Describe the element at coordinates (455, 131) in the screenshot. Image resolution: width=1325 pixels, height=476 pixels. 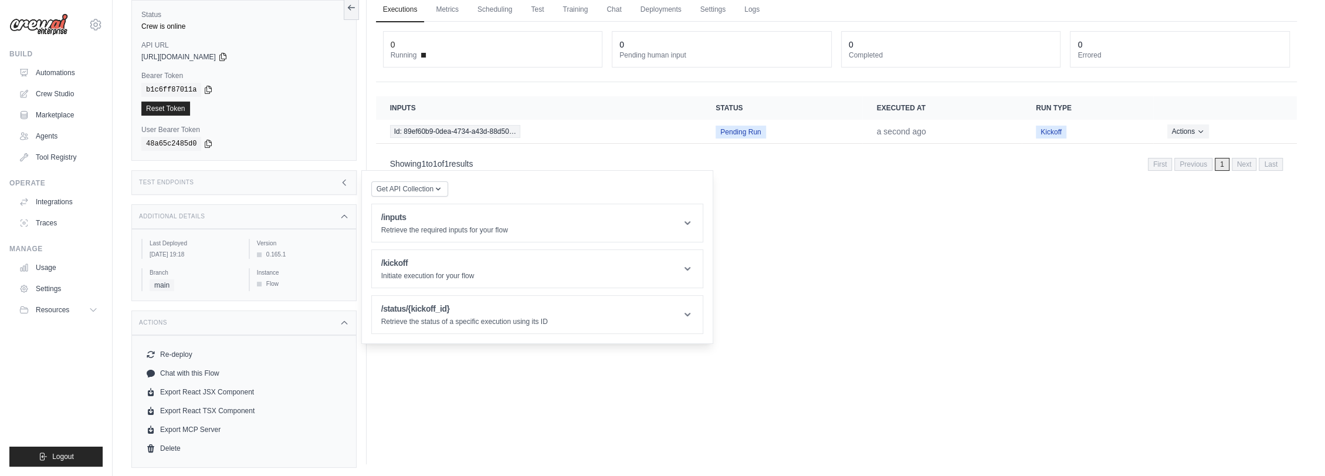
I see `span: Id: 89ef60b9-0dea-4734-a43d-88d50…` at that location.